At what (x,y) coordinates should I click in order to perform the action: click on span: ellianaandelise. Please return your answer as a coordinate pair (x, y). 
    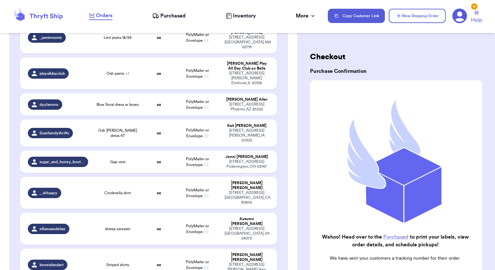
    Looking at the image, I should click on (52, 229).